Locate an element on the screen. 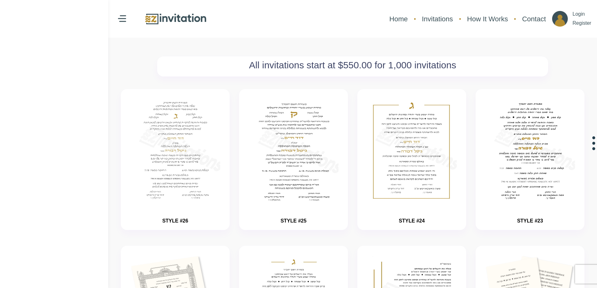  h2: All invitations start at $550.00 for 1,000 invitations is located at coordinates (353, 65).